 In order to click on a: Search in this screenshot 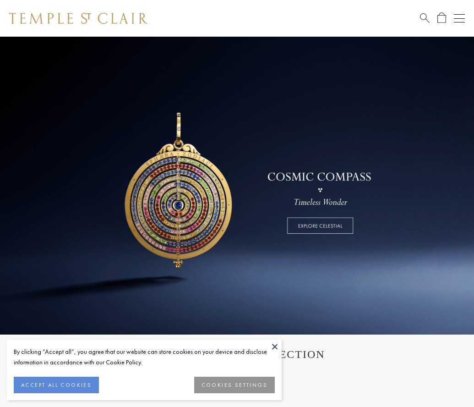, I will do `click(425, 18)`.